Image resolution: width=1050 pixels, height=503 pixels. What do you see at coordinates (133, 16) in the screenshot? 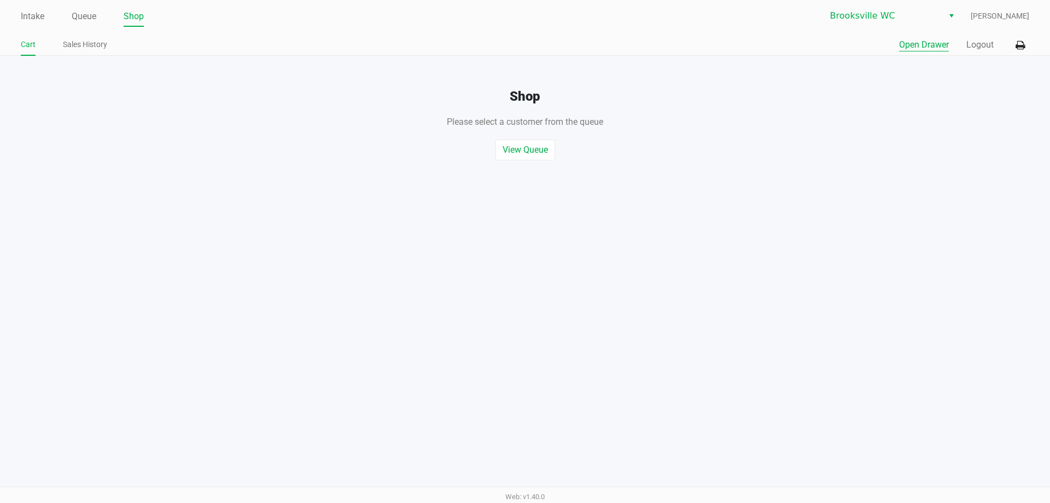
I see `a: Shop` at bounding box center [133, 16].